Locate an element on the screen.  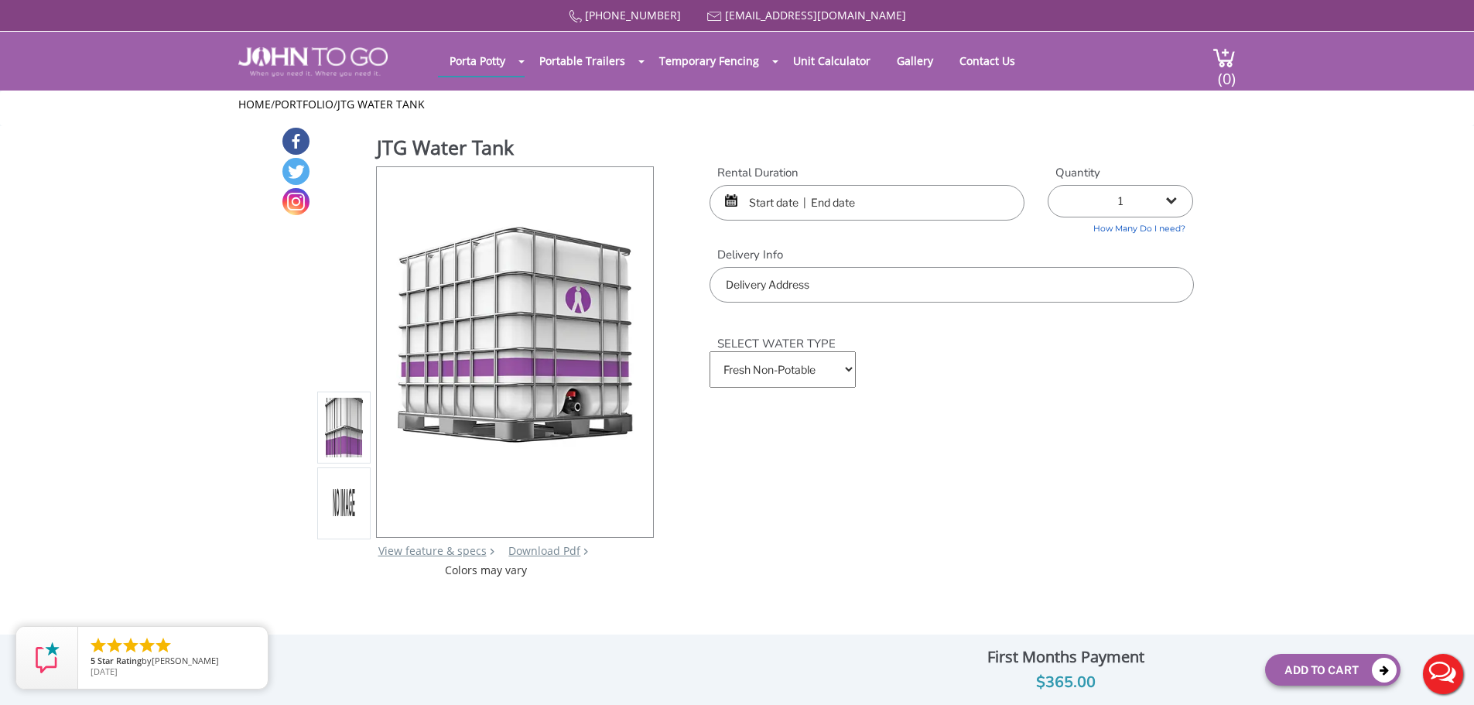
input: Delivery Address is located at coordinates (951, 285).